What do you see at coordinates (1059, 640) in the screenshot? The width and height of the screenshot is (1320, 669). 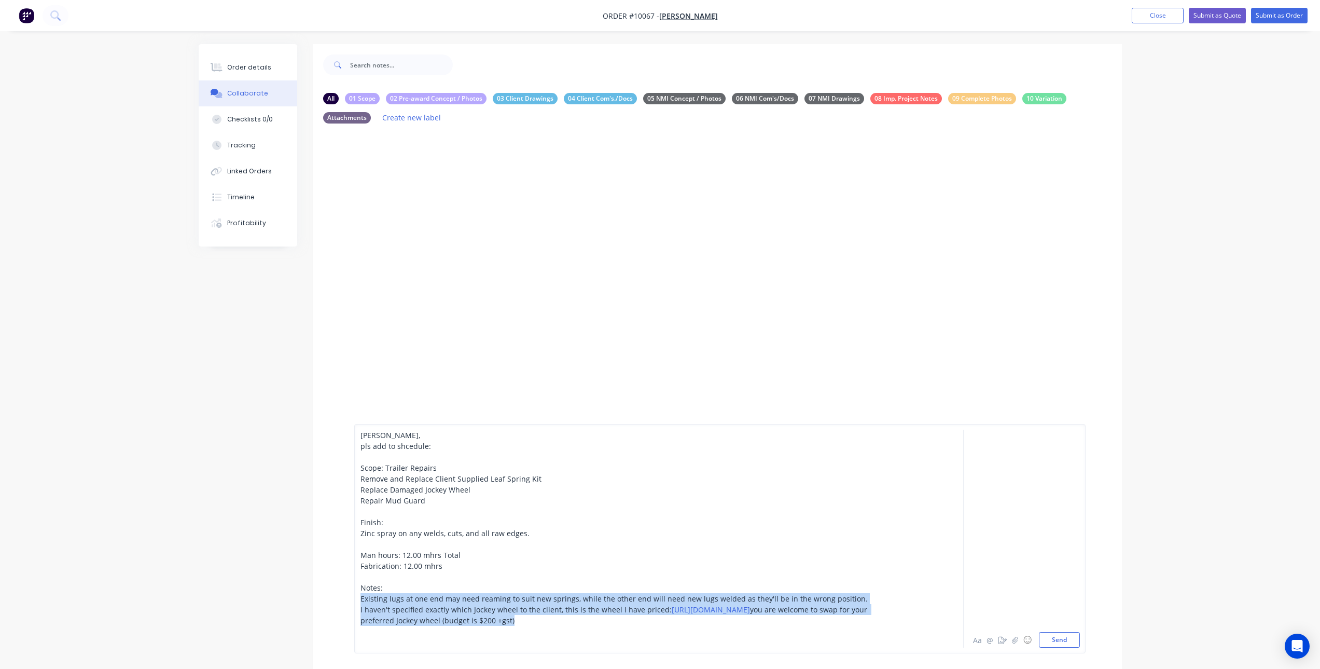 I see `button: Send` at bounding box center [1059, 640].